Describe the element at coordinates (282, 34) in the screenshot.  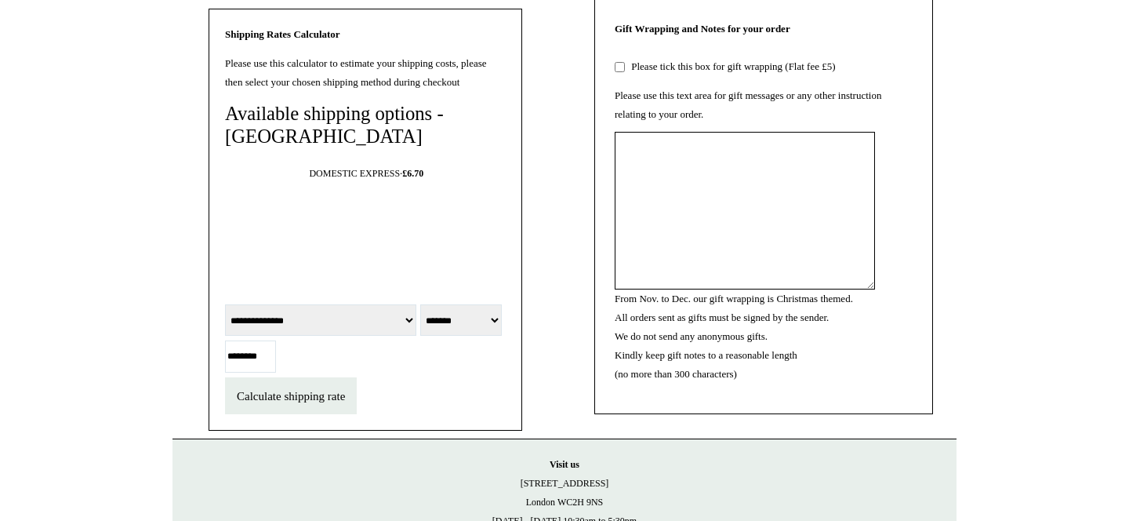
I see `strong: Shipping Rates Calculator` at that location.